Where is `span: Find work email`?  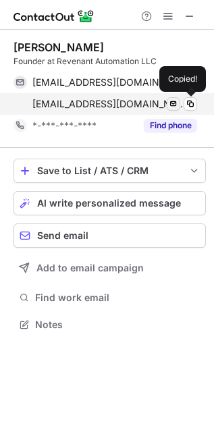
span: Find work email is located at coordinates (118, 298).